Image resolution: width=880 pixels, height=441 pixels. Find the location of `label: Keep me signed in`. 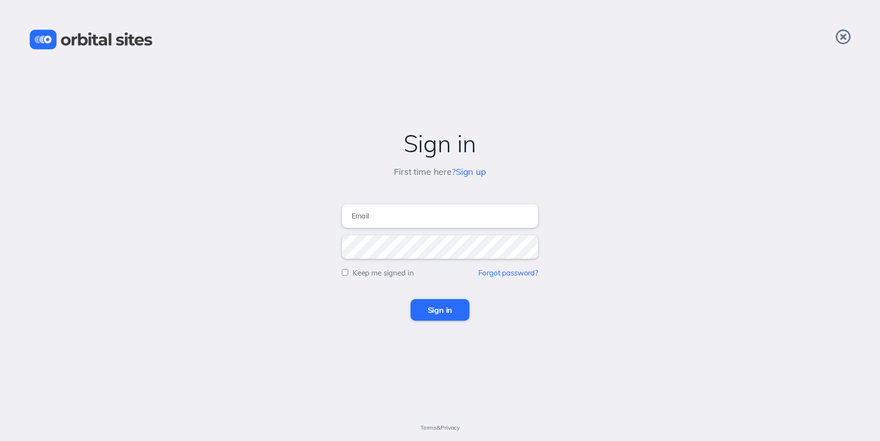

label: Keep me signed in is located at coordinates (383, 272).